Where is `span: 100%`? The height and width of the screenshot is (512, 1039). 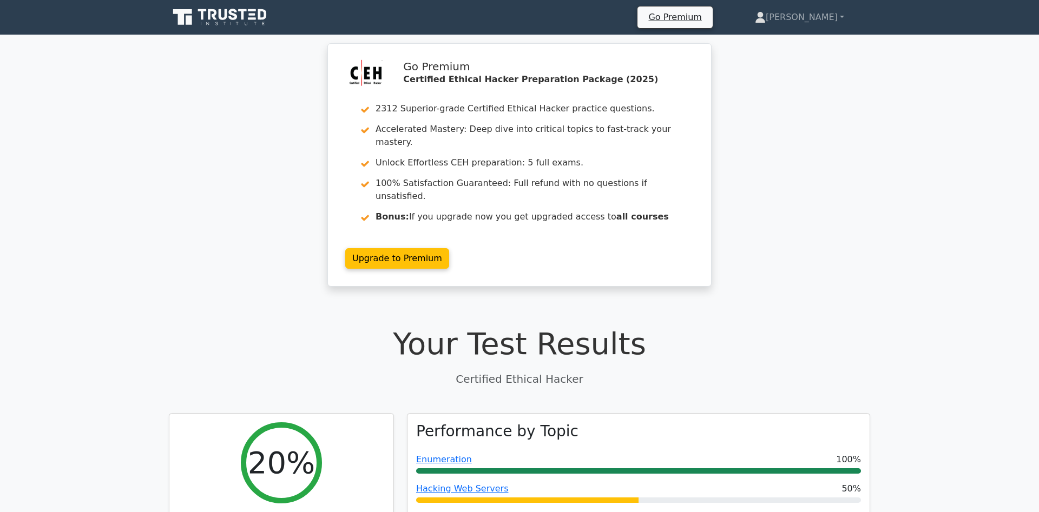
span: 100% is located at coordinates (848, 460).